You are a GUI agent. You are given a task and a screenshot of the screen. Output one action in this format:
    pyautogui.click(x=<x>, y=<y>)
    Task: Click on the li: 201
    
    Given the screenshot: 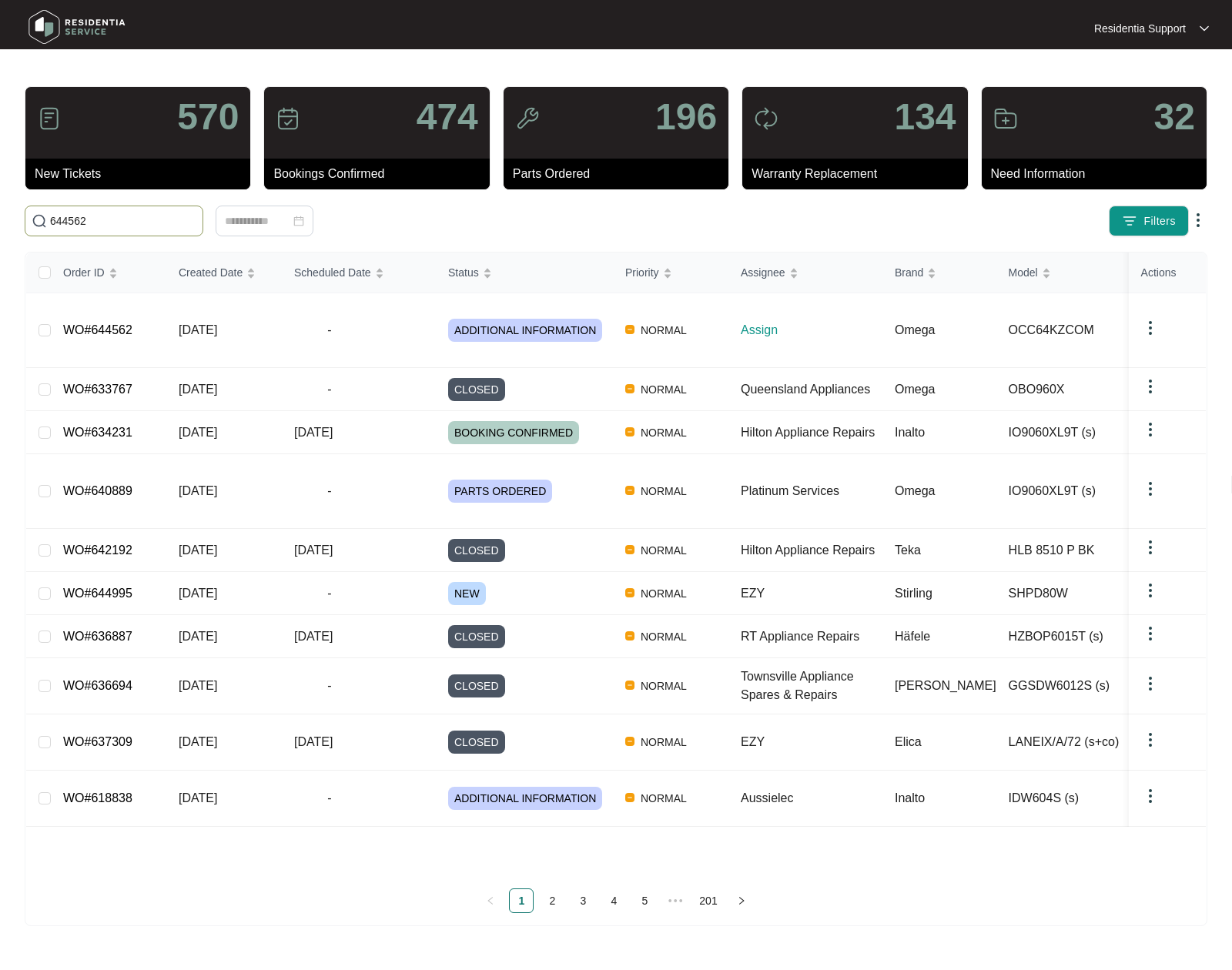 What is the action you would take?
    pyautogui.click(x=708, y=901)
    